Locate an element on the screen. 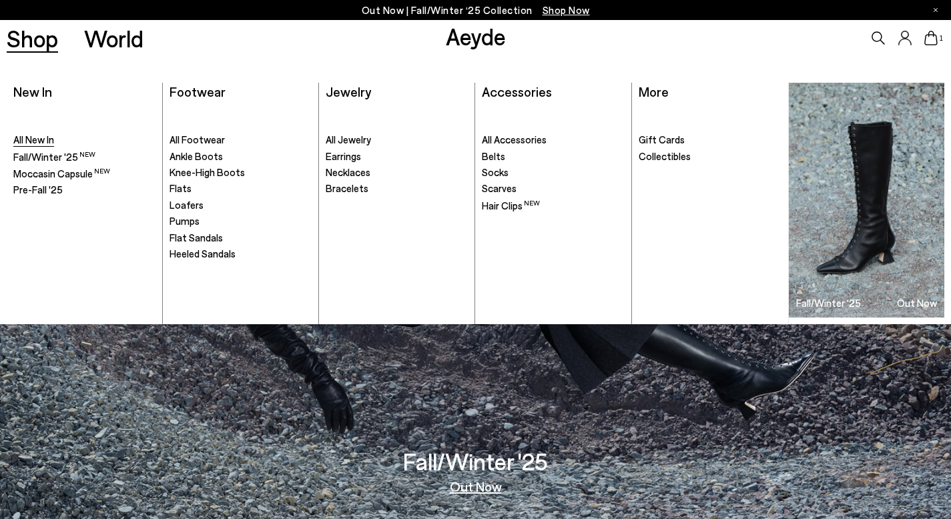 Image resolution: width=951 pixels, height=519 pixels. span: Earrings is located at coordinates (343, 156).